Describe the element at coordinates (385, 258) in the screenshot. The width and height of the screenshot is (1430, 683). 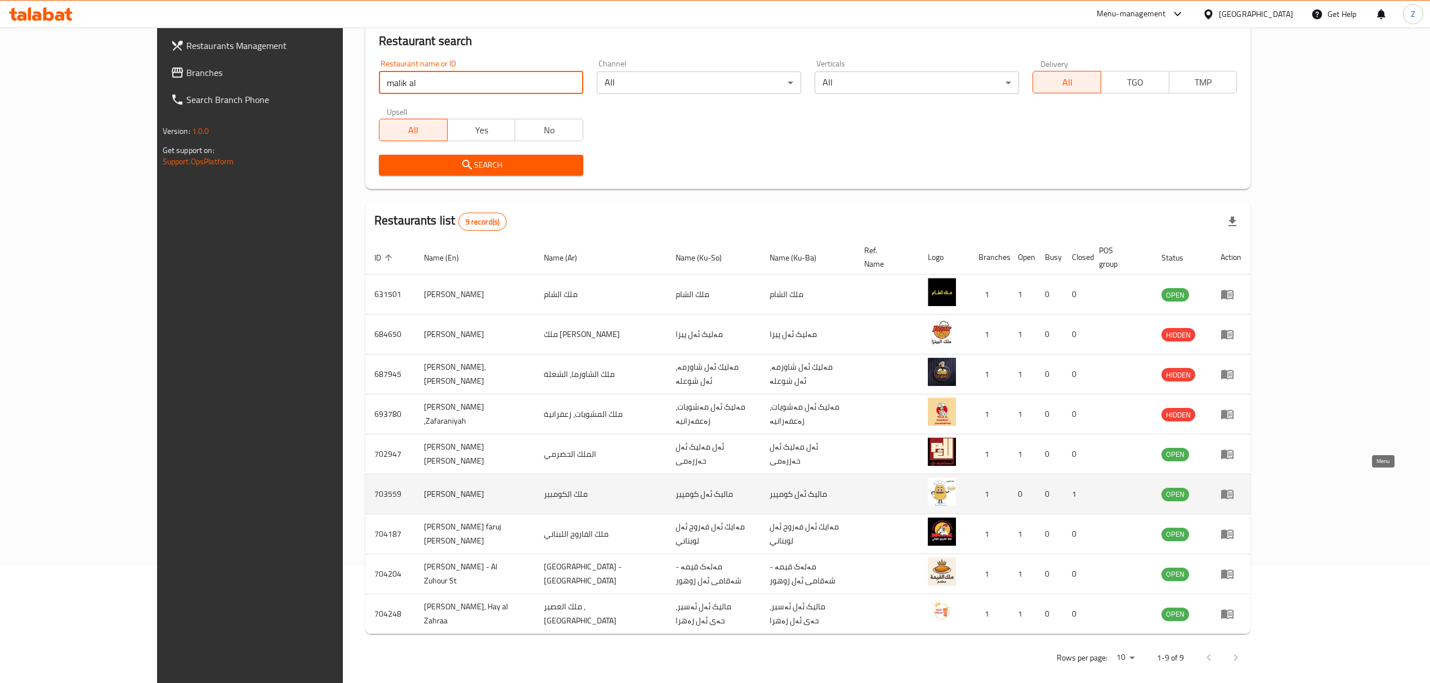
I see `span: ID` at that location.